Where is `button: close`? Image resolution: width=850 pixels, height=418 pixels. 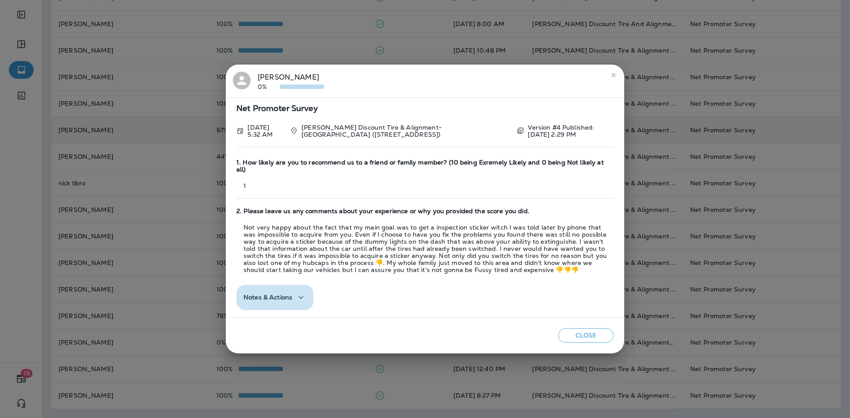
button: close is located at coordinates (613, 75).